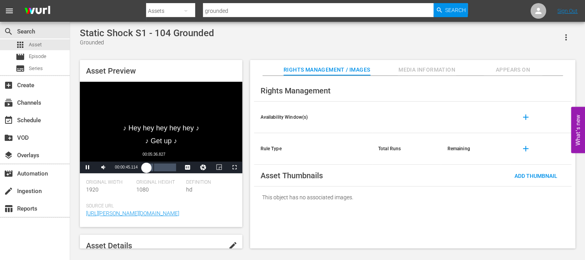 This screenshot has width=585, height=260. Describe the element at coordinates (536, 176) in the screenshot. I see `button: Add Thumbnail` at that location.